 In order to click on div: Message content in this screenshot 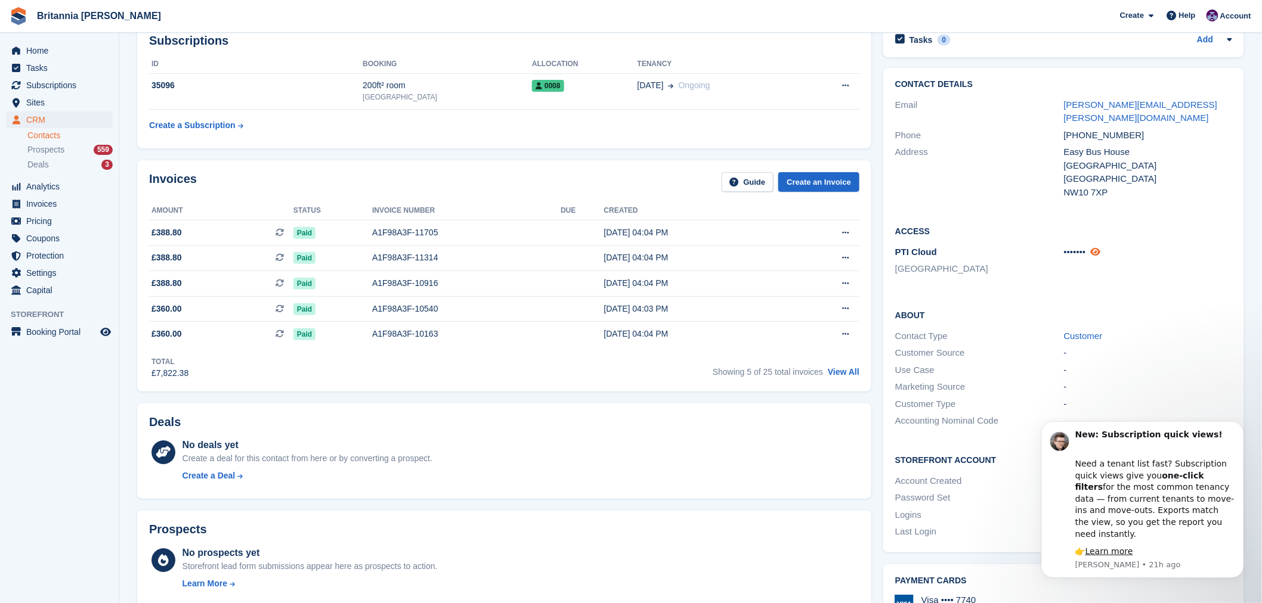, I will do `click(132, 76)`.